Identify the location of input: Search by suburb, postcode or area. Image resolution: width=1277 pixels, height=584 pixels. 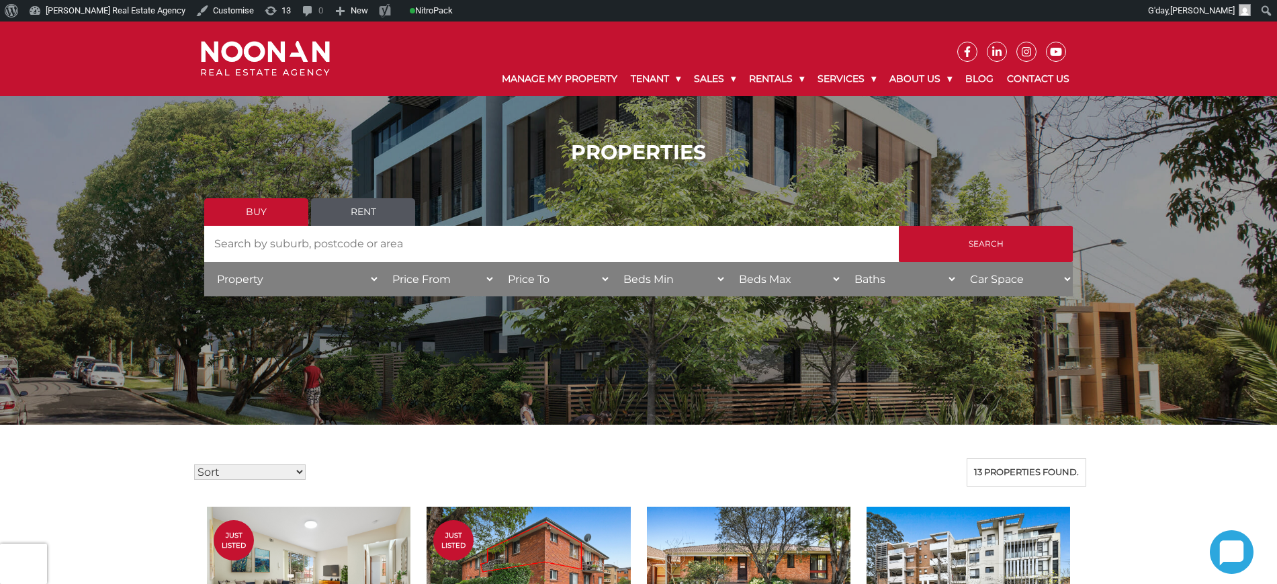
(551, 244).